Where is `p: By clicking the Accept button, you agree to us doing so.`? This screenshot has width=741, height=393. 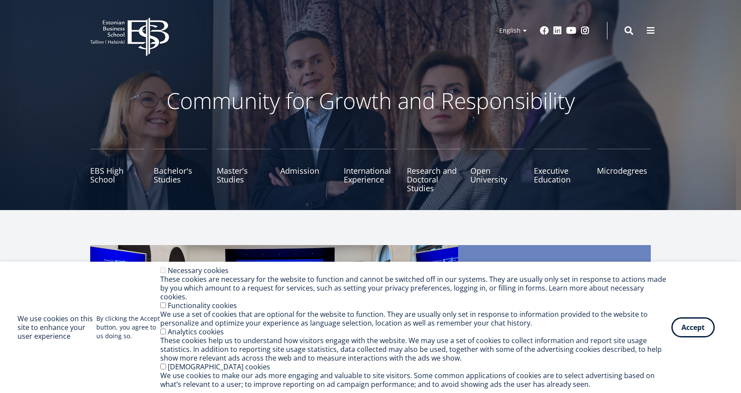 p: By clicking the Accept button, you agree to us doing so. is located at coordinates (128, 328).